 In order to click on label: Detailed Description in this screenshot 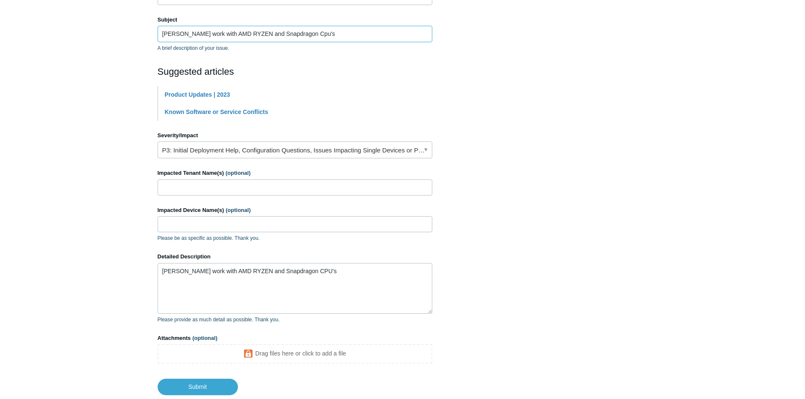, I will do `click(295, 257)`.